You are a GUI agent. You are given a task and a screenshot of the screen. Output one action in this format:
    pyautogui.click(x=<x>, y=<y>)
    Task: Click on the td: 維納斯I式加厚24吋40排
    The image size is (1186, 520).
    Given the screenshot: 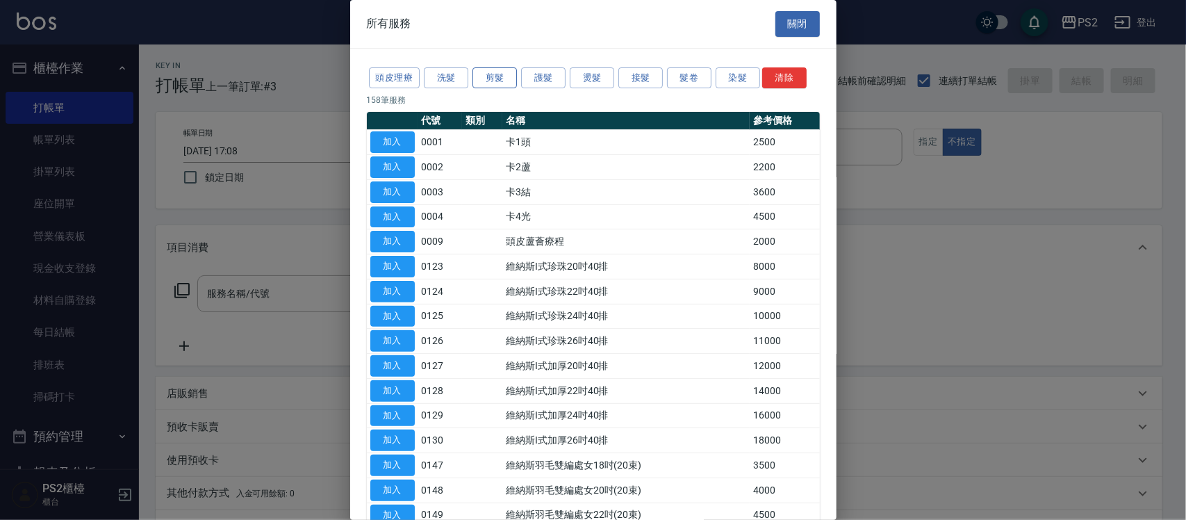 What is the action you would take?
    pyautogui.click(x=626, y=415)
    